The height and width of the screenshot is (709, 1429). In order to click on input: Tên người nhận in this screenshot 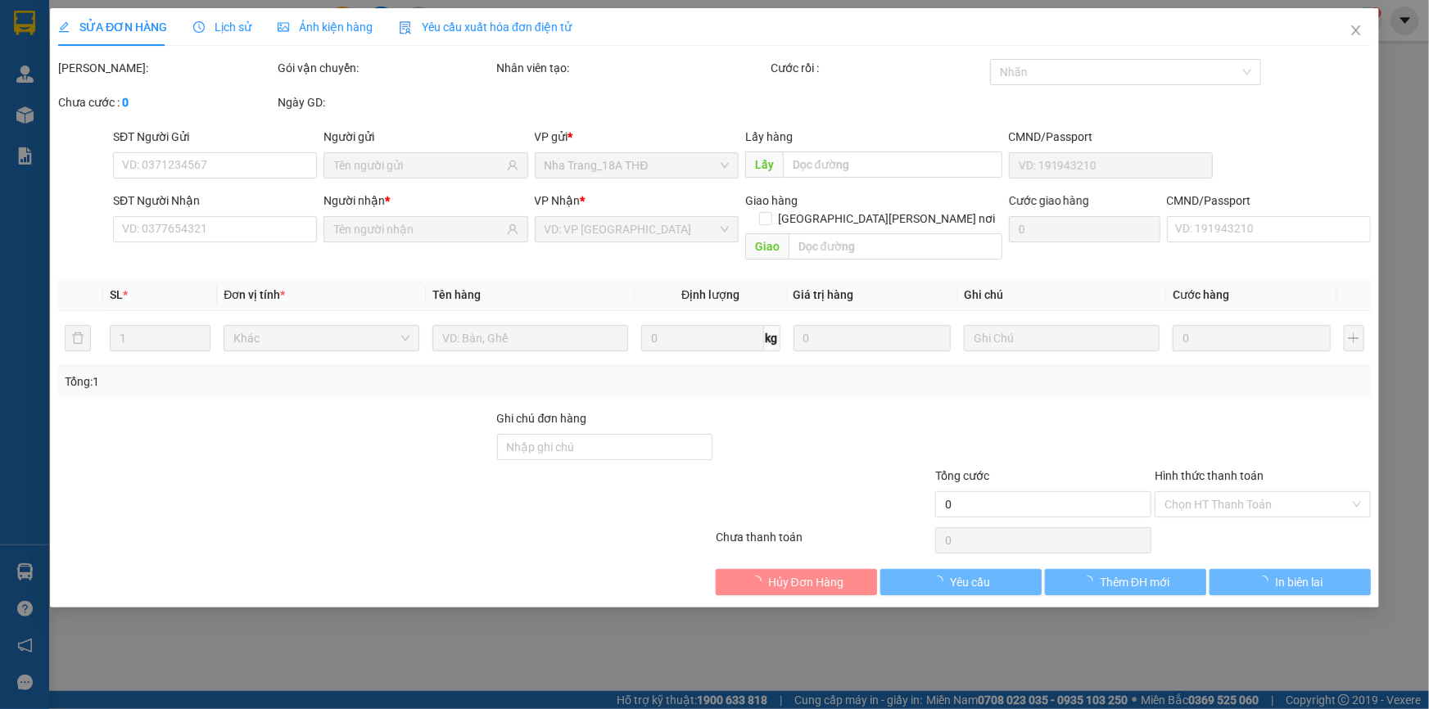, I will do `click(418, 229)`.